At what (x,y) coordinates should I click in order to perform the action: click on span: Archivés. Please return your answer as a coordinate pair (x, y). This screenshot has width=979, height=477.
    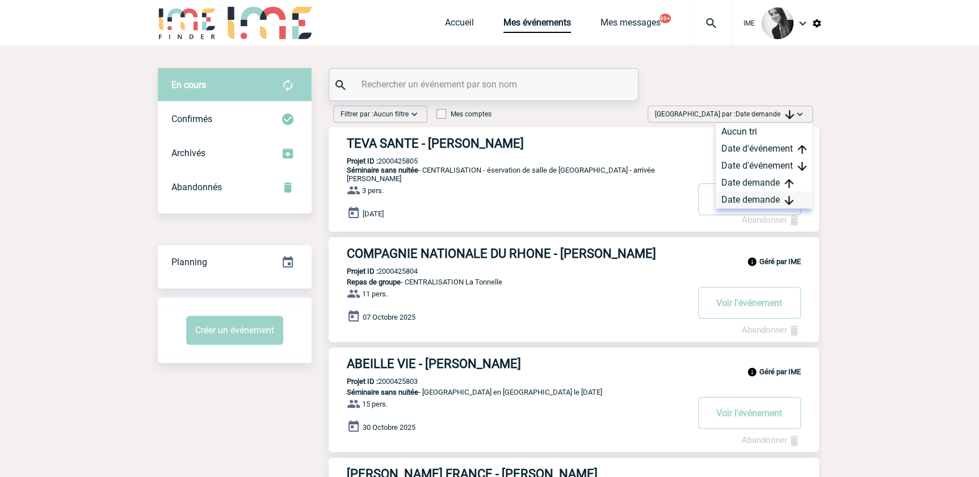
    Looking at the image, I should click on (188, 153).